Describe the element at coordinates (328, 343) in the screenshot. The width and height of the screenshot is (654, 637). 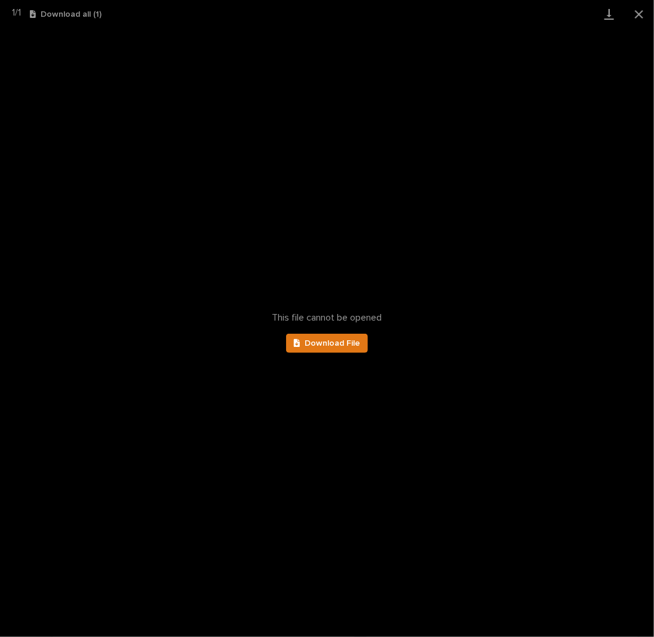
I see `a: Download File` at that location.